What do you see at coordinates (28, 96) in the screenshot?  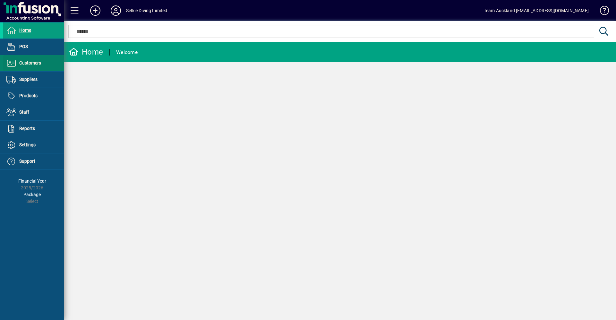 I see `span: Products` at bounding box center [28, 96].